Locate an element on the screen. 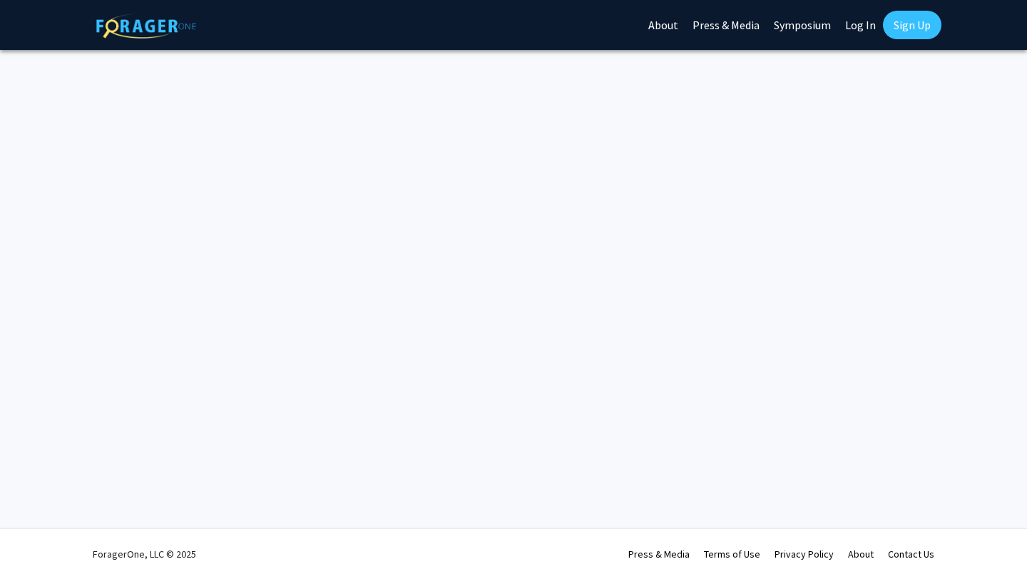  a: Terms of Use is located at coordinates (732, 554).